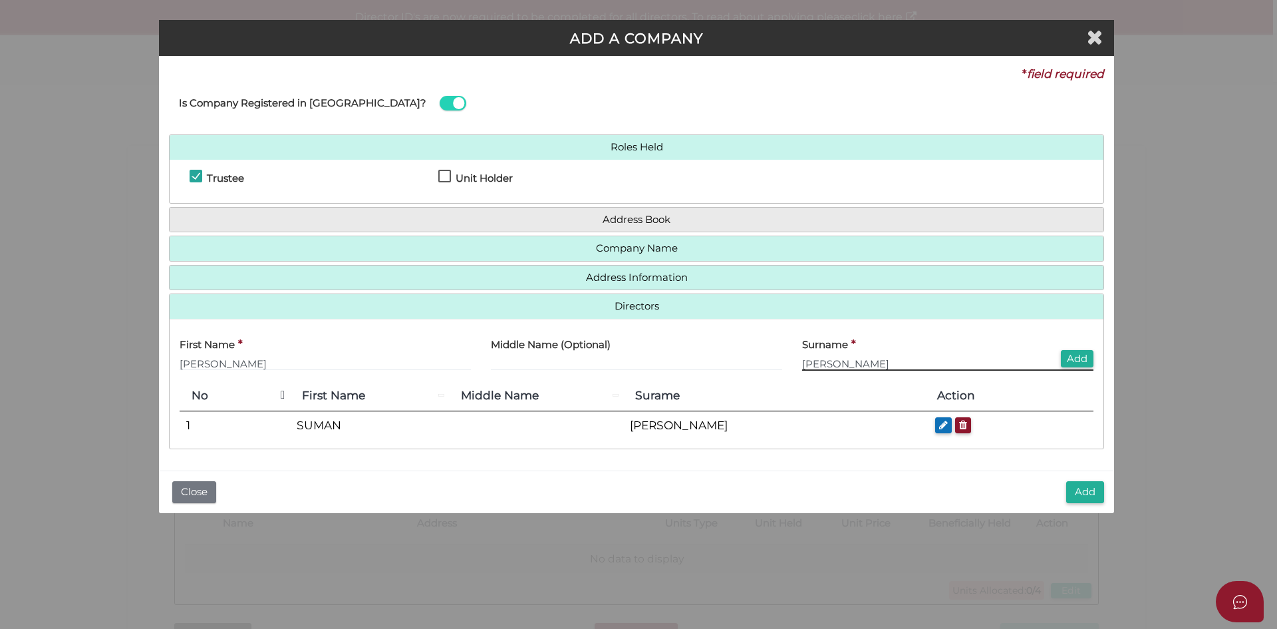  Describe the element at coordinates (774, 396) in the screenshot. I see `th: Surame` at that location.